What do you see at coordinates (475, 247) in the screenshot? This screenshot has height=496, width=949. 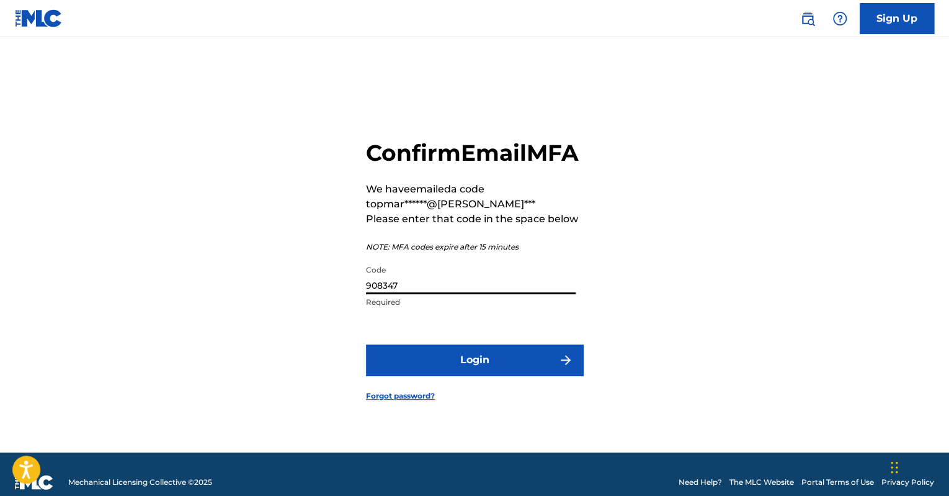 I see `p: NOTE: MFA codes expire after 15 minutes` at bounding box center [475, 247].